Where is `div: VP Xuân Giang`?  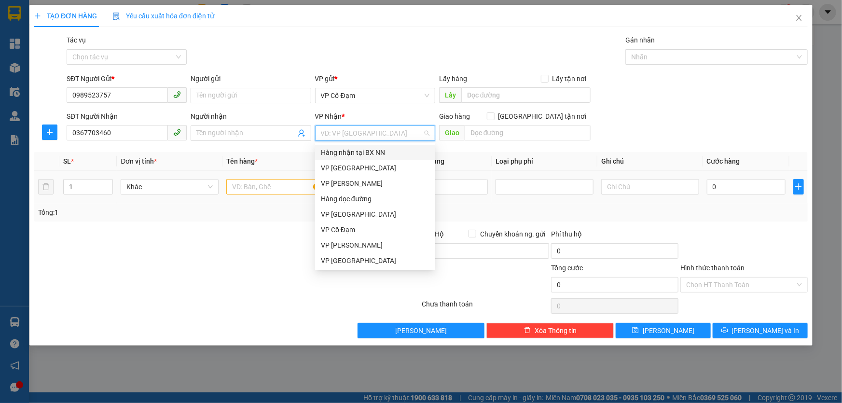 div: VP Xuân Giang is located at coordinates (375, 261).